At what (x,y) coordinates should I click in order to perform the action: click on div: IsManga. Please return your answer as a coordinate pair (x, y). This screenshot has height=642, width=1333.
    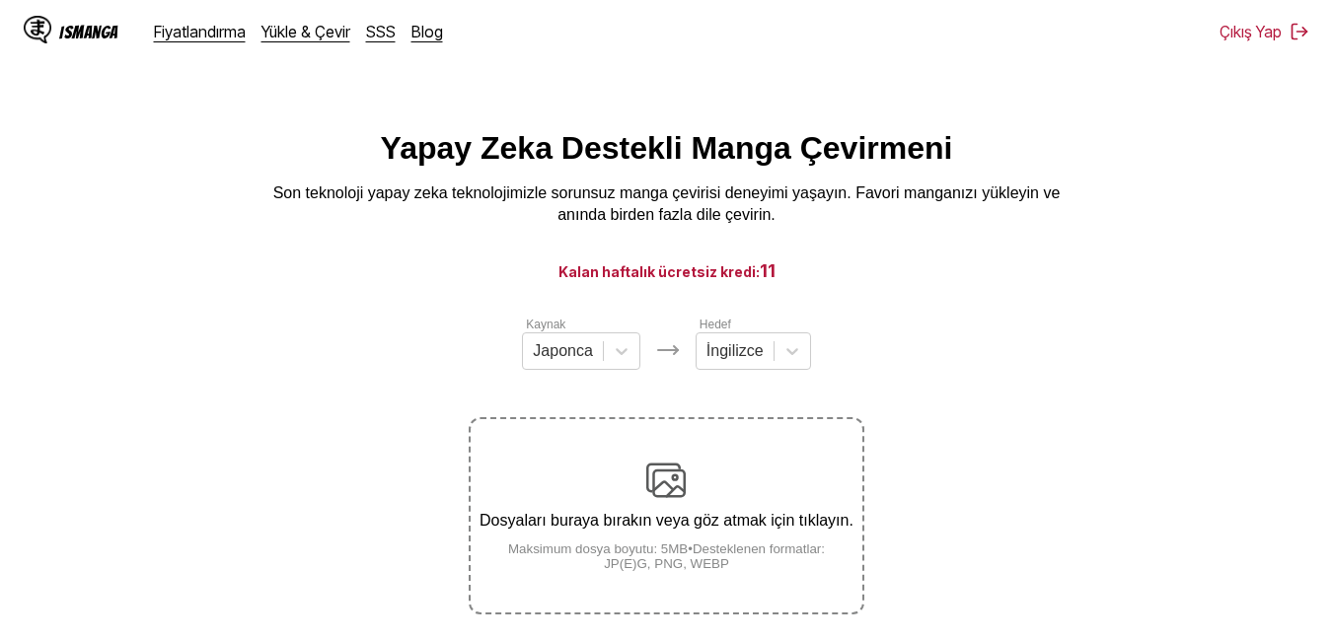
    Looking at the image, I should click on (89, 32).